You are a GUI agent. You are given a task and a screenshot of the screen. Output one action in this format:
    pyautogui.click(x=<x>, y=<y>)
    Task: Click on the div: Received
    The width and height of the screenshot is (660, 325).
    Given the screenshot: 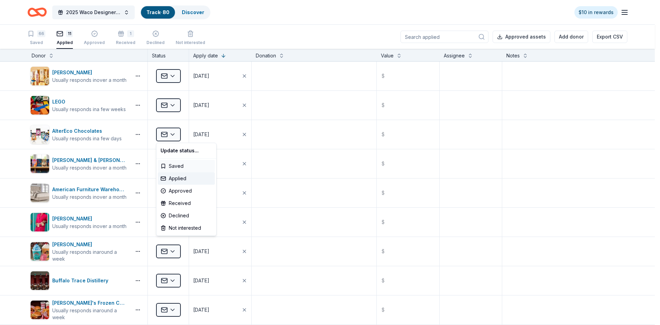 What is the action you would take?
    pyautogui.click(x=186, y=203)
    